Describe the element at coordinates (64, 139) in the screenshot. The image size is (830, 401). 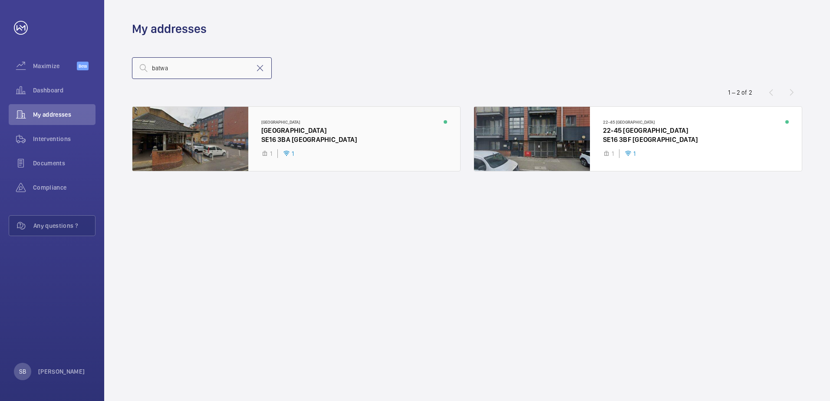
I see `span: Interventions` at that location.